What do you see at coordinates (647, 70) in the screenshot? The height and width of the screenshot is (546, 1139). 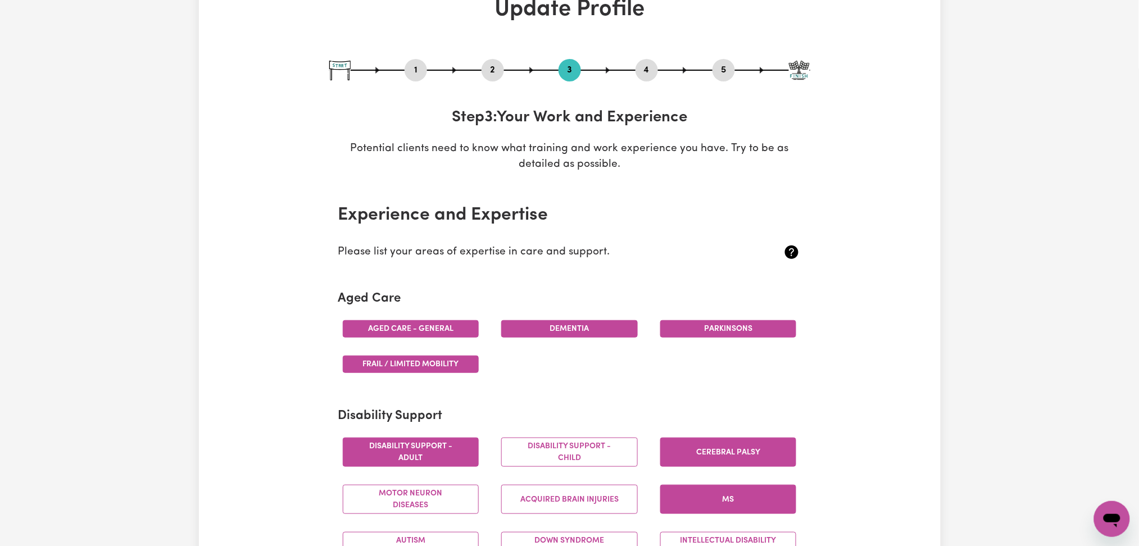 I see `button: Go to step 4` at bounding box center [647, 70].